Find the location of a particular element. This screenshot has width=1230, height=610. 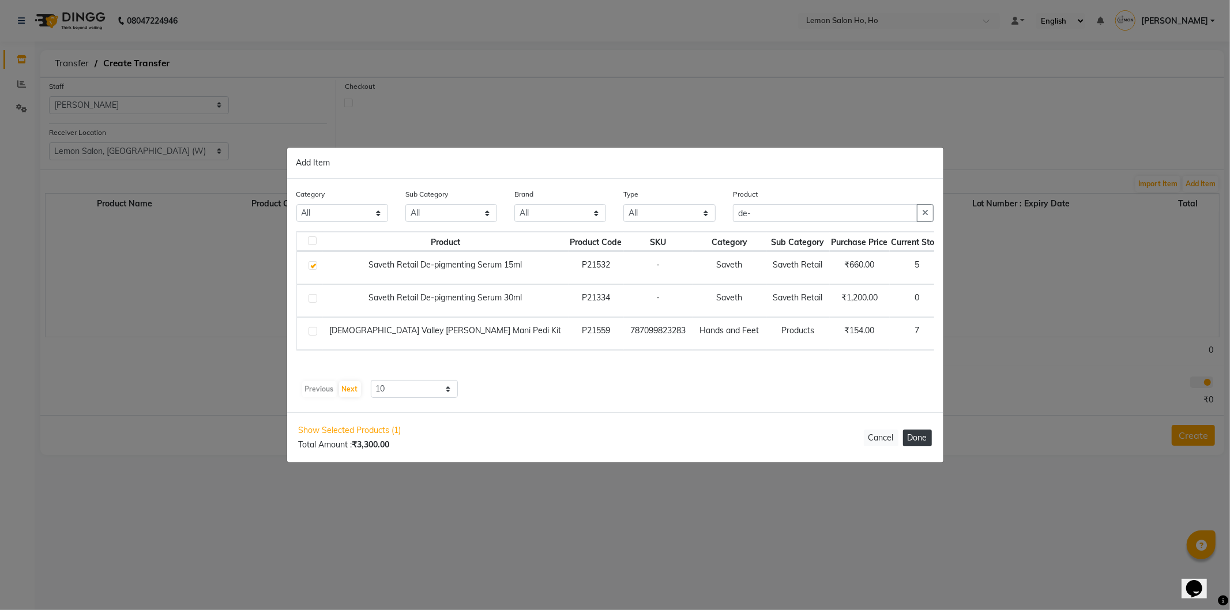

th: Category is located at coordinates (729, 242).